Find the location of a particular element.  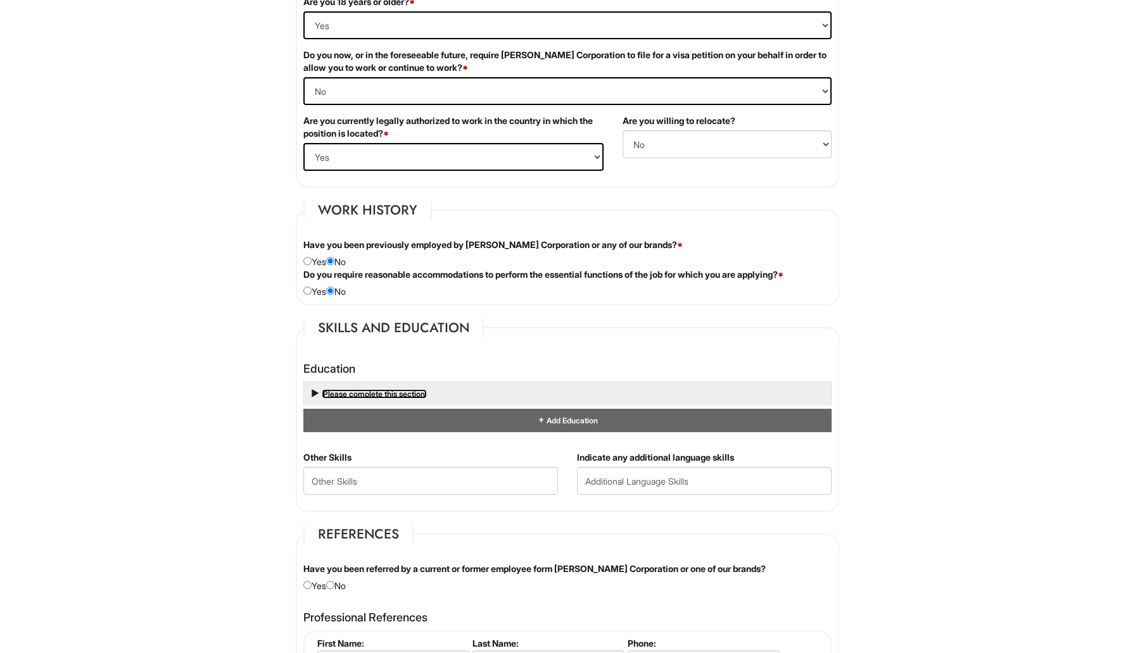

legend: Work History is located at coordinates (367, 210).